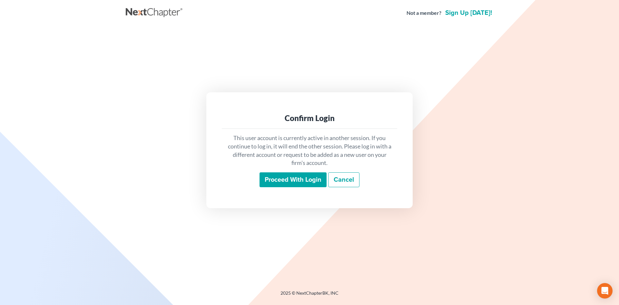 This screenshot has width=619, height=305. I want to click on input: Proceed with login, so click(293, 180).